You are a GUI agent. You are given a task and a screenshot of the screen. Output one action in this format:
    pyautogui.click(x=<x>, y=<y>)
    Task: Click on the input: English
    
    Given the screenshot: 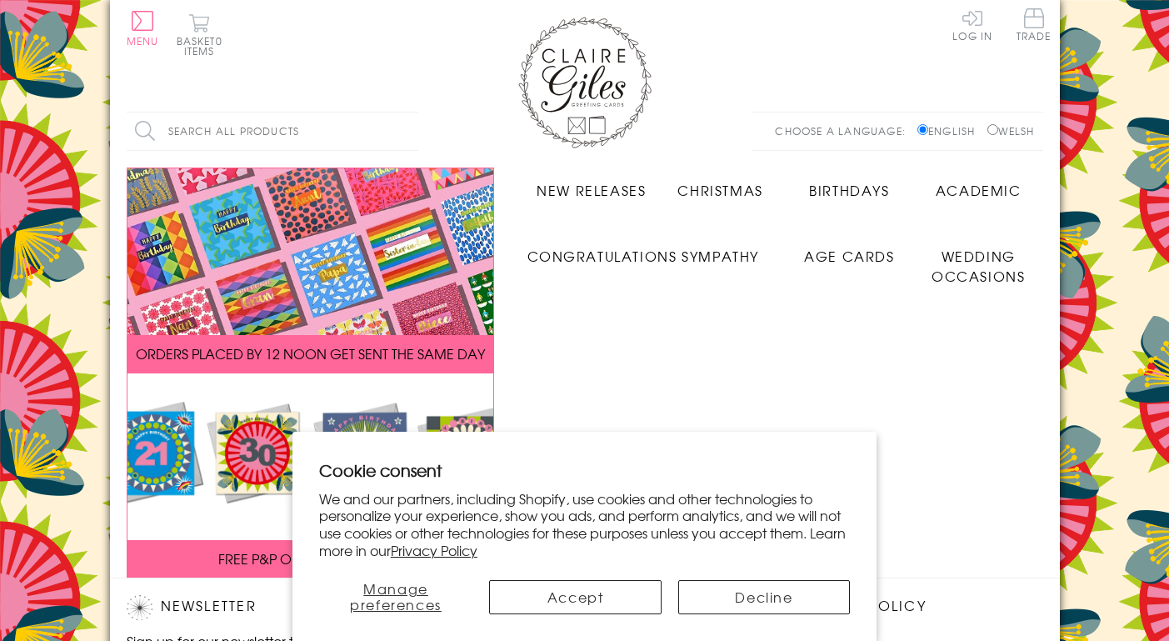 What is the action you would take?
    pyautogui.click(x=922, y=129)
    